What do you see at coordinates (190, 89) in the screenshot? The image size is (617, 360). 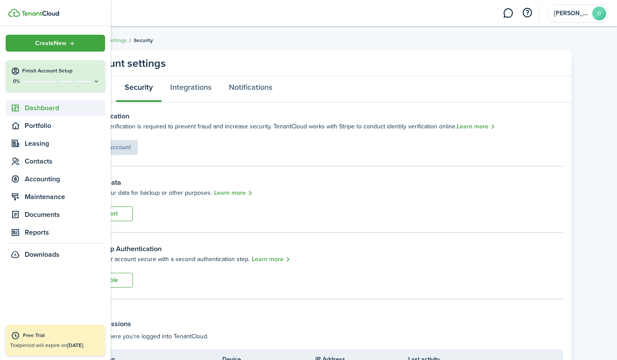 I see `a: Integrations` at bounding box center [190, 89].